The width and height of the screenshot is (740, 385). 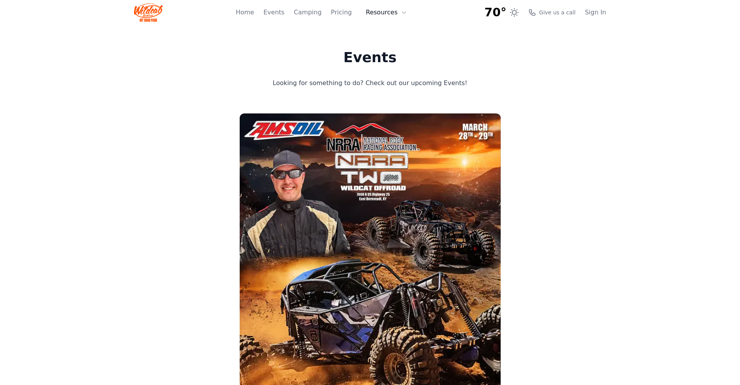 What do you see at coordinates (148, 12) in the screenshot?
I see `img: Wildcat Logo` at bounding box center [148, 12].